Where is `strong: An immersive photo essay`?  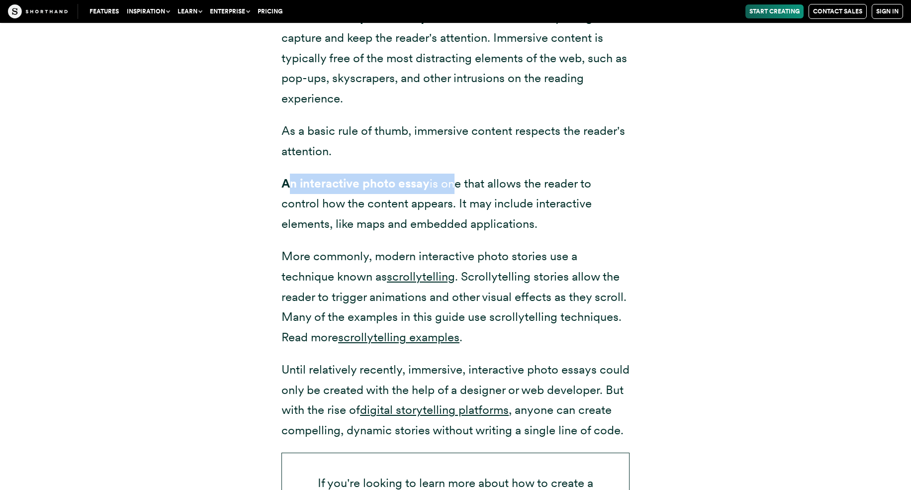
strong: An immersive photo essay is located at coordinates (354, 17).